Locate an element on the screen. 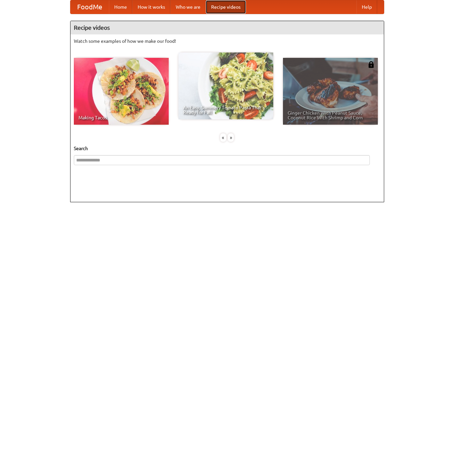 The image size is (454, 473). h5: Search is located at coordinates (227, 148).